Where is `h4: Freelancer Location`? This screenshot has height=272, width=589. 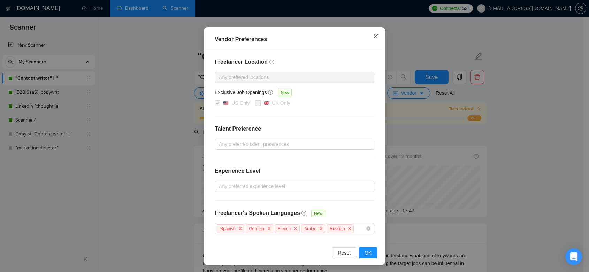 h4: Freelancer Location is located at coordinates (294, 62).